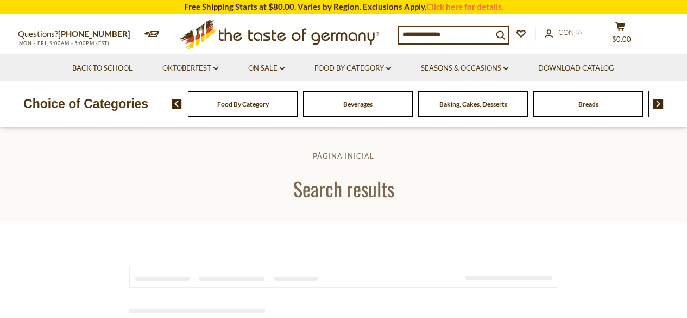  What do you see at coordinates (576, 68) in the screenshot?
I see `a: Download Catalog` at bounding box center [576, 68].